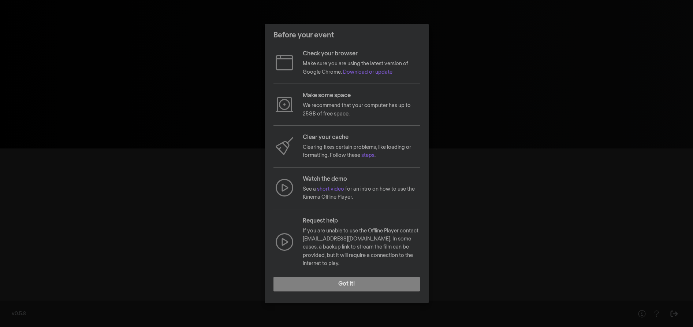 The image size is (693, 327). What do you see at coordinates (361, 179) in the screenshot?
I see `p: Watch the demo` at bounding box center [361, 179].